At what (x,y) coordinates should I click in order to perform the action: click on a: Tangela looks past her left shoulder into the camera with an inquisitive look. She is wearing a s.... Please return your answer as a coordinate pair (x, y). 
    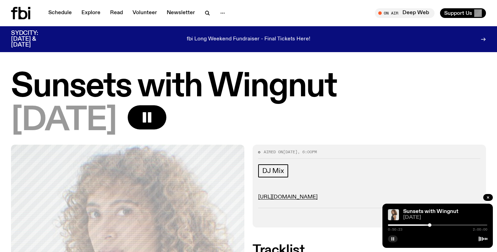
    Looking at the image, I should click on (393, 215).